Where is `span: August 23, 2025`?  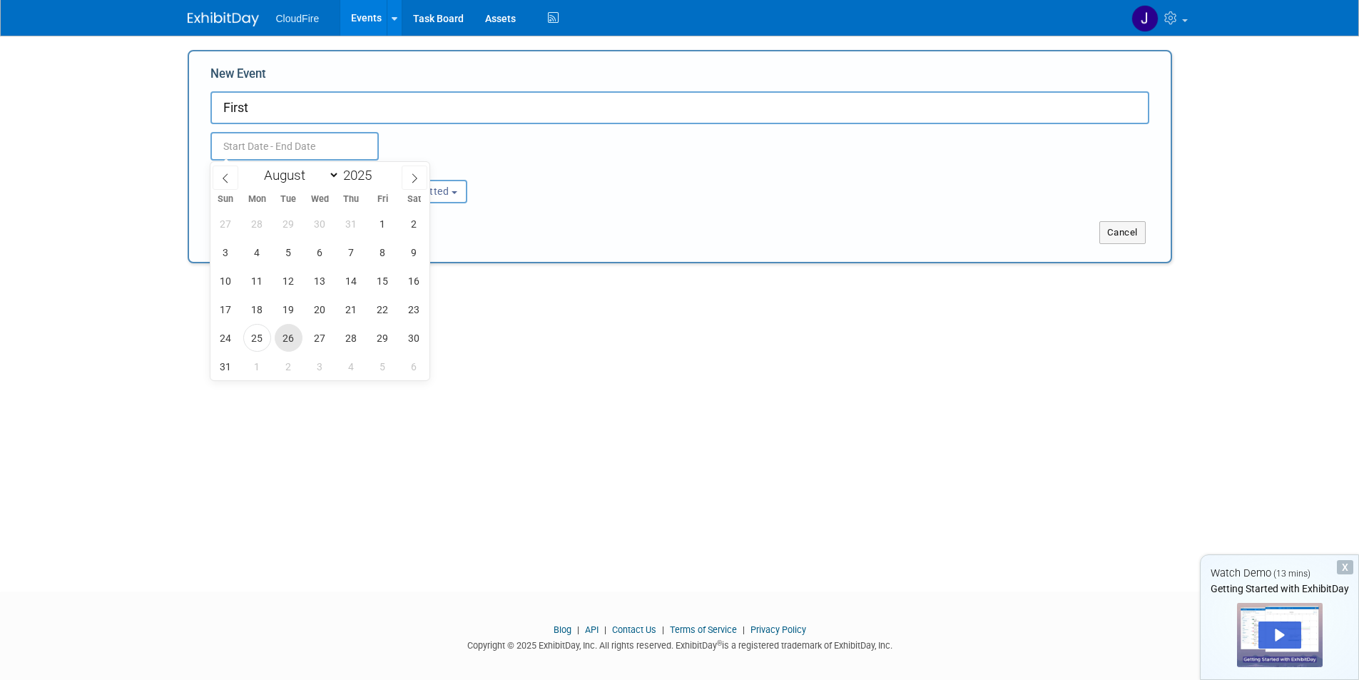
span: August 23, 2025 is located at coordinates (414, 309).